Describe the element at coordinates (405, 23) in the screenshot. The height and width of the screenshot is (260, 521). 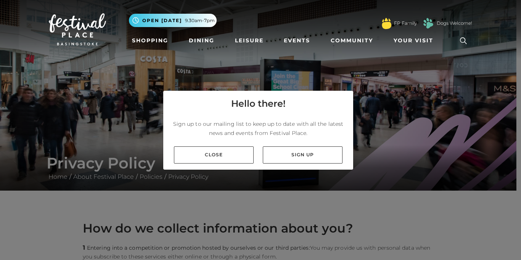
I see `a: FP Family` at that location.